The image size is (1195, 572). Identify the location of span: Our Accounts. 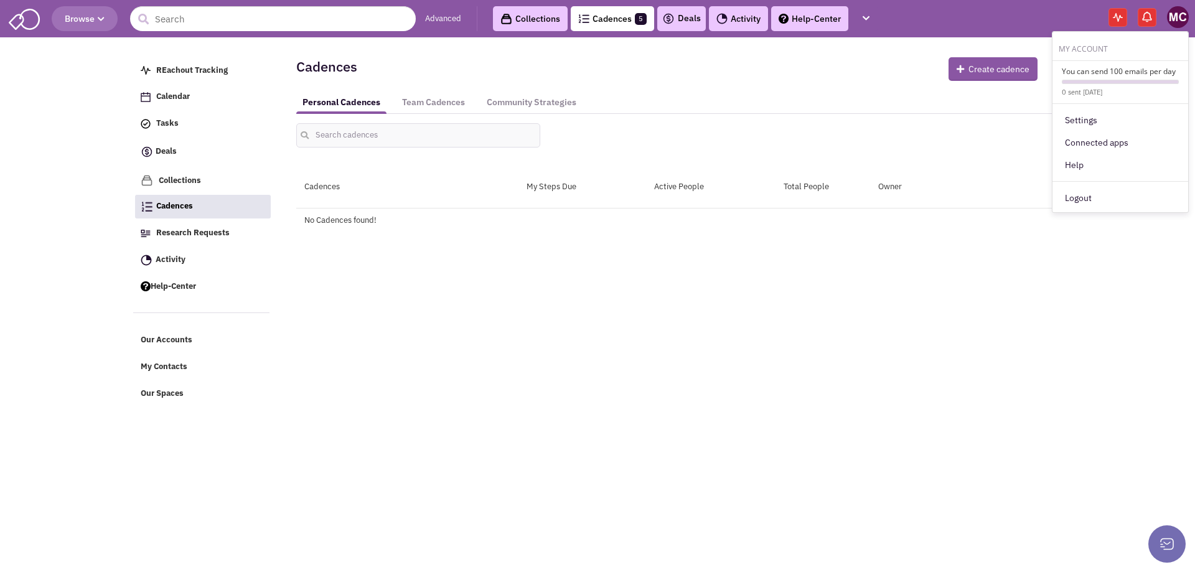
(166, 340).